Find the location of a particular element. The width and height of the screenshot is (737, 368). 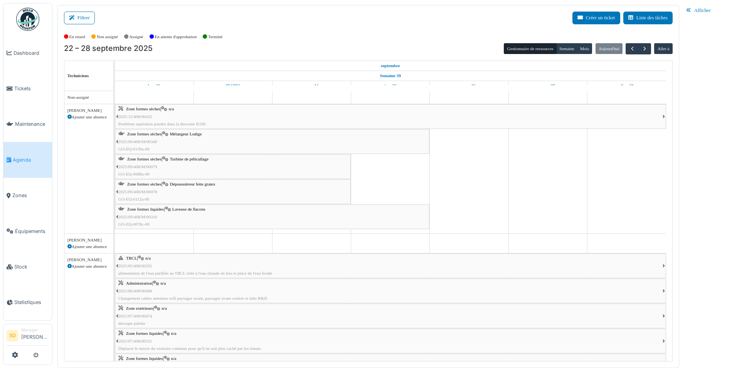

div: Non-assigné is located at coordinates (89, 97).